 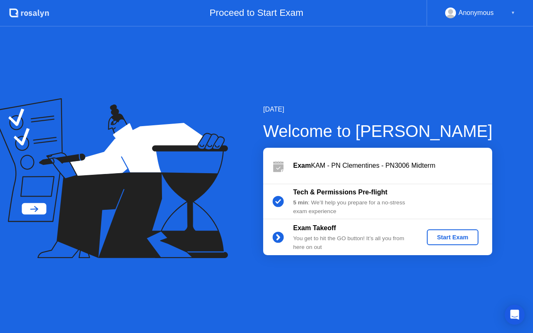 I want to click on b: Tech & Permissions Pre-flight, so click(x=340, y=192).